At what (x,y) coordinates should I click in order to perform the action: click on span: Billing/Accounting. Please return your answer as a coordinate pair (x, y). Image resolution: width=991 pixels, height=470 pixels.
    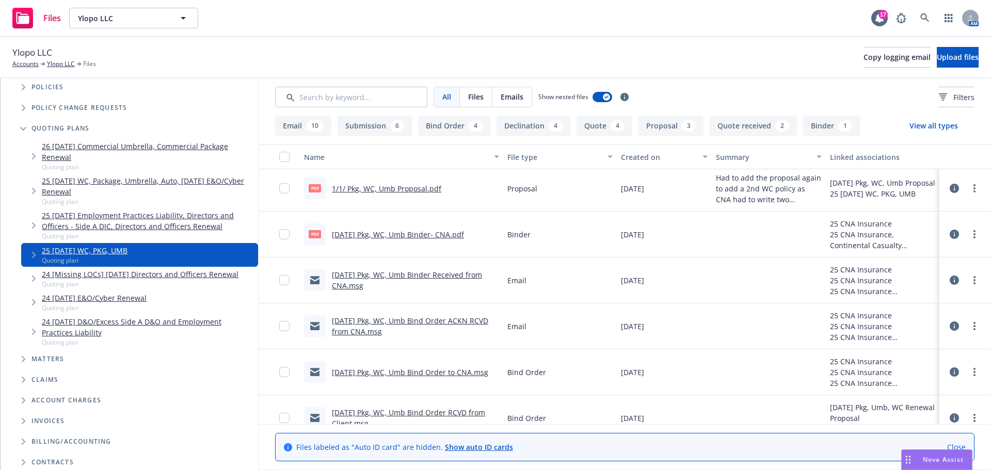
    Looking at the image, I should click on (71, 442).